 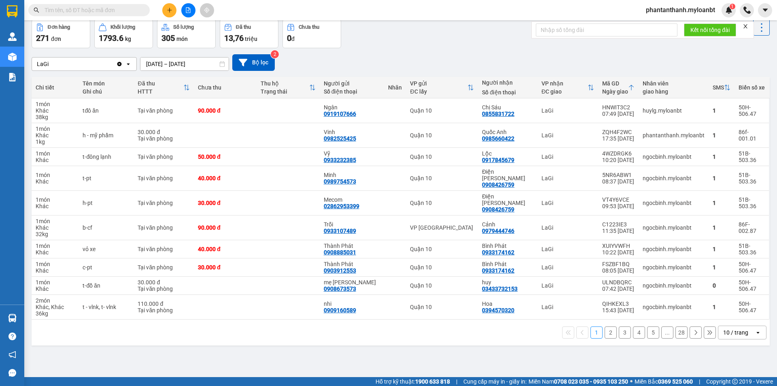 I want to click on span: copyright, so click(x=735, y=381).